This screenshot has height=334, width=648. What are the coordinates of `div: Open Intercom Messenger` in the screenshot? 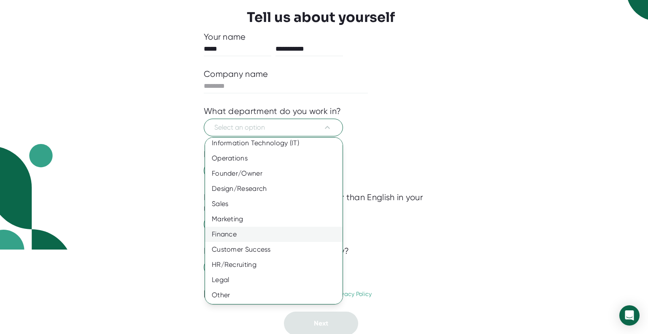 It's located at (630, 315).